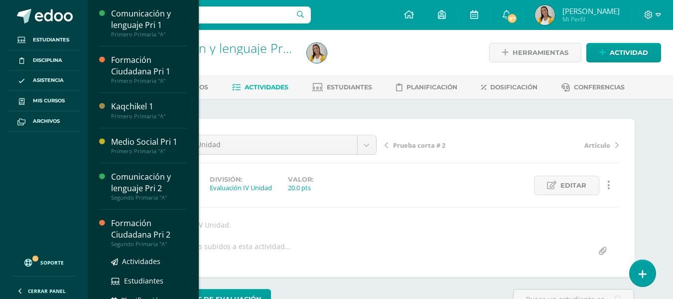 This screenshot has height=299, width=673. What do you see at coordinates (47, 60) in the screenshot?
I see `span: Disciplina` at bounding box center [47, 60].